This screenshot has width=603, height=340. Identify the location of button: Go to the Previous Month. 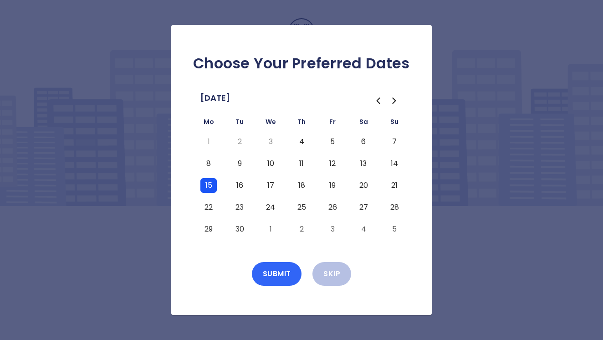
(378, 101).